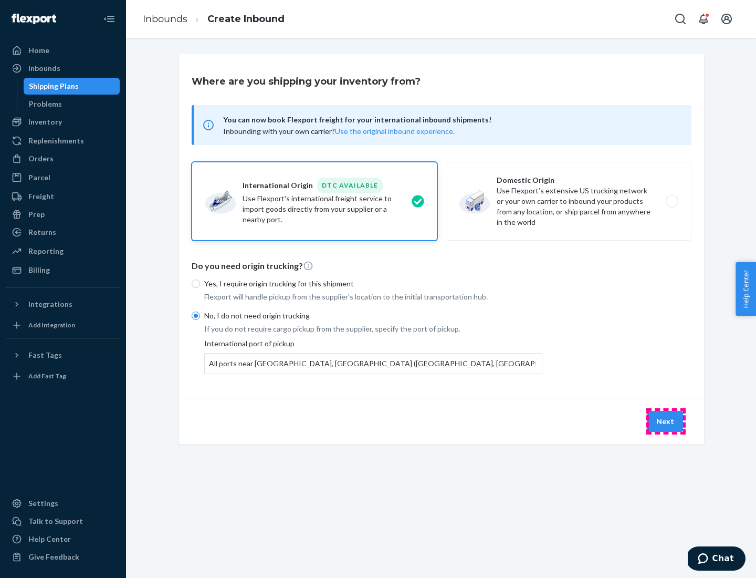  I want to click on span: Inbounding with your own carrier?, so click(339, 131).